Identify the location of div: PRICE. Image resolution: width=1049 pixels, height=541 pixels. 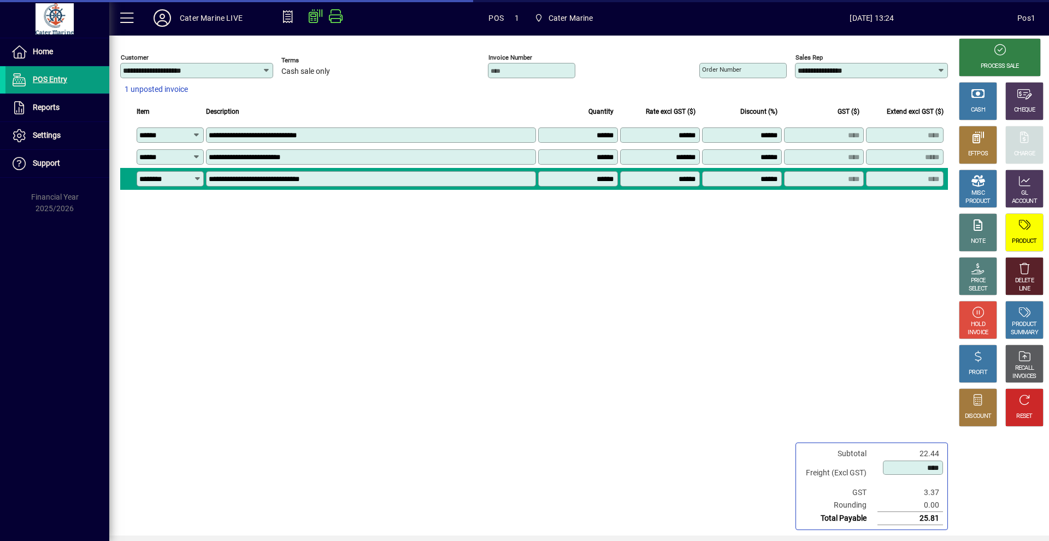
(978, 280).